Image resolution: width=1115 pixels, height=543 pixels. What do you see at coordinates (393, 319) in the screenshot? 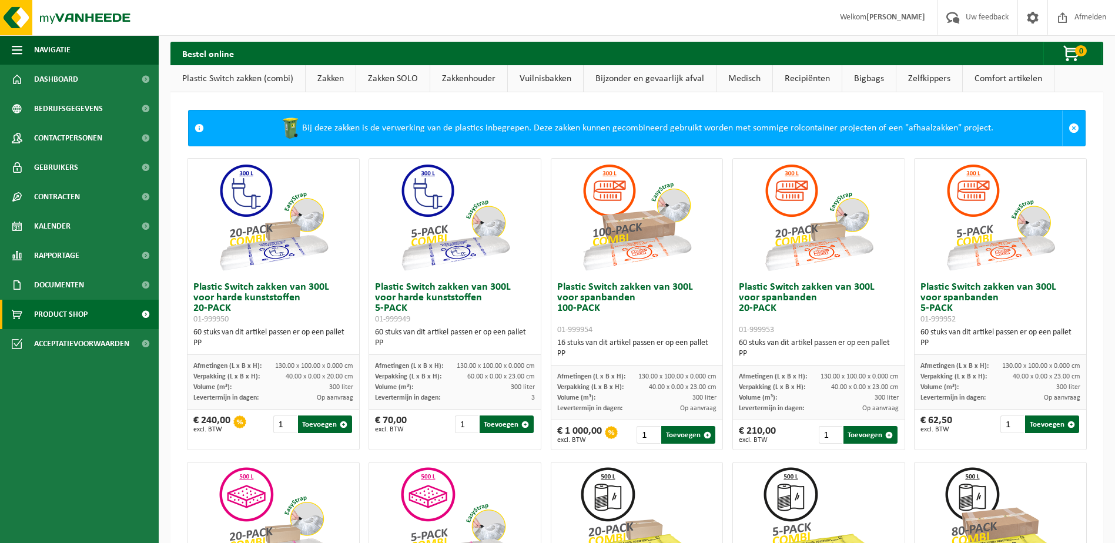
I see `span: 01-999949` at bounding box center [393, 319].